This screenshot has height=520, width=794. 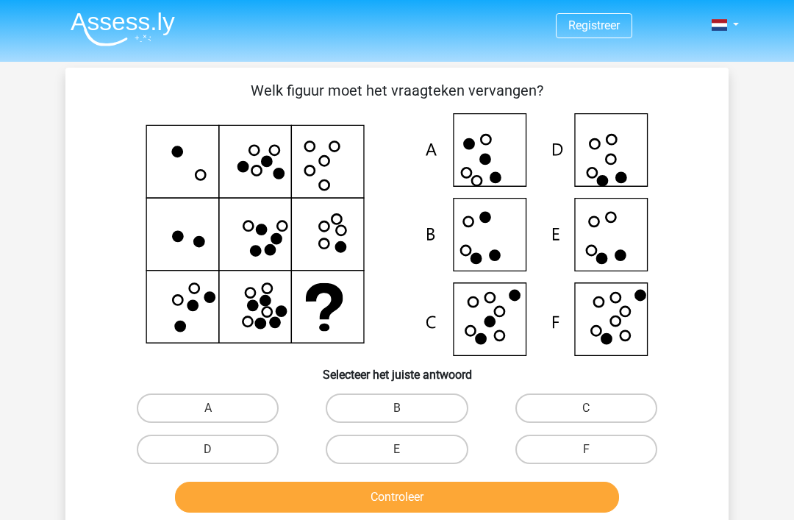 What do you see at coordinates (396, 449) in the screenshot?
I see `label: E` at bounding box center [396, 449].